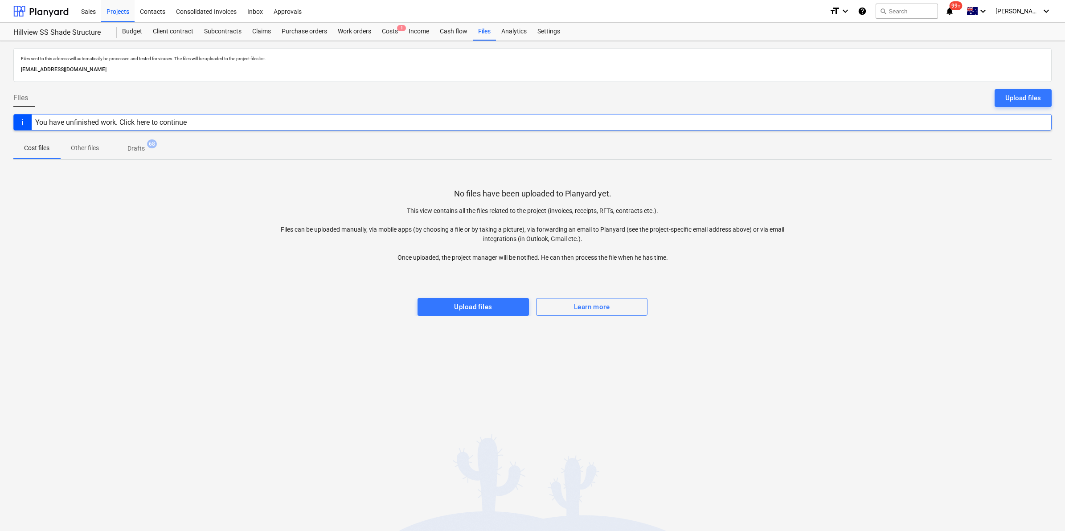 This screenshot has height=531, width=1065. Describe the element at coordinates (862, 11) in the screenshot. I see `i: Knowledge base` at that location.